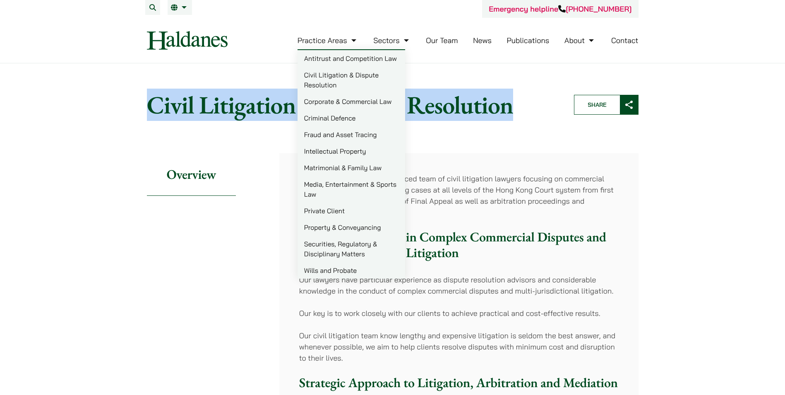 The image size is (785, 395). Describe the element at coordinates (606, 105) in the screenshot. I see `button: Share` at that location.